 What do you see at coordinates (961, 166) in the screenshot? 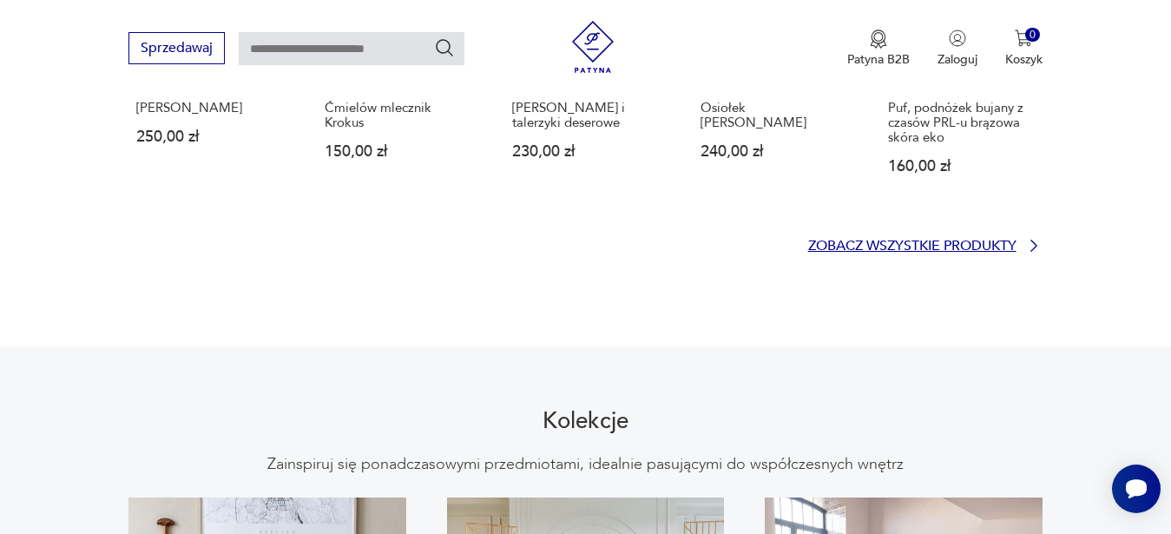
I see `p: 160,00 zł` at bounding box center [961, 166].